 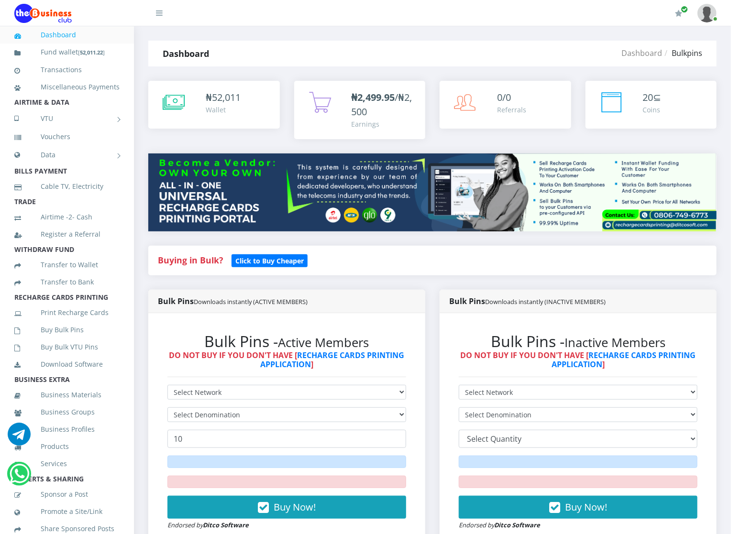 I want to click on b: Click to Buy Cheaper, so click(x=269, y=261).